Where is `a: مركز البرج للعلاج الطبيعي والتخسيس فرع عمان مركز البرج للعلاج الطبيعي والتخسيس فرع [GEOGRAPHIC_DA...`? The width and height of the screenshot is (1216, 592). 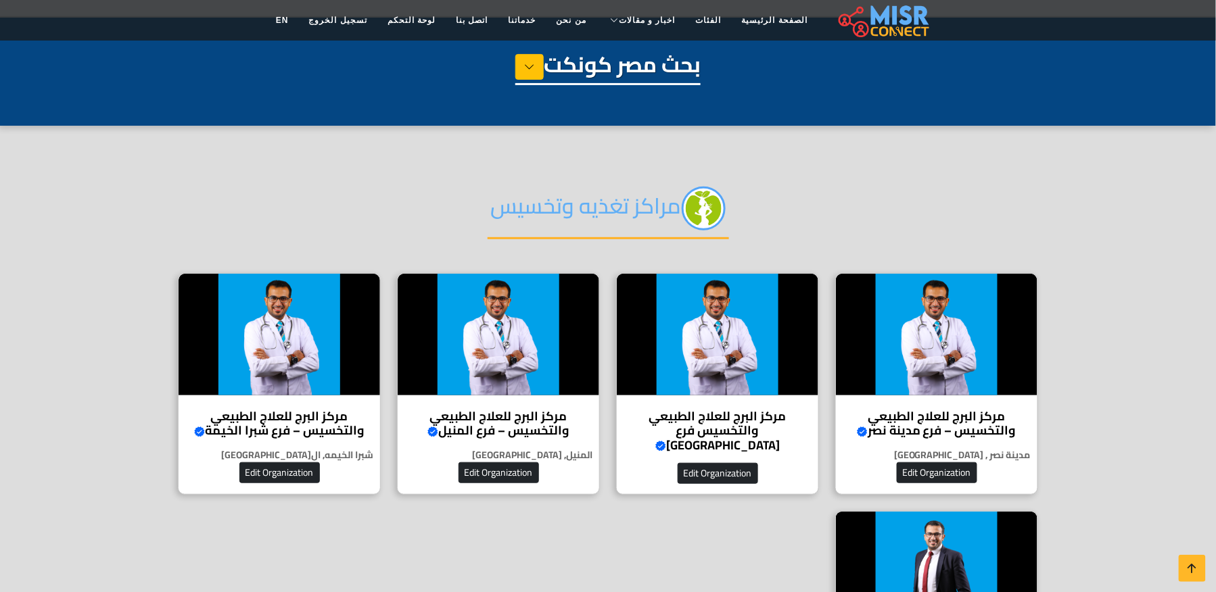 a: مركز البرج للعلاج الطبيعي والتخسيس فرع عمان مركز البرج للعلاج الطبيعي والتخسيس فرع [GEOGRAPHIC_DA... is located at coordinates (718, 384).